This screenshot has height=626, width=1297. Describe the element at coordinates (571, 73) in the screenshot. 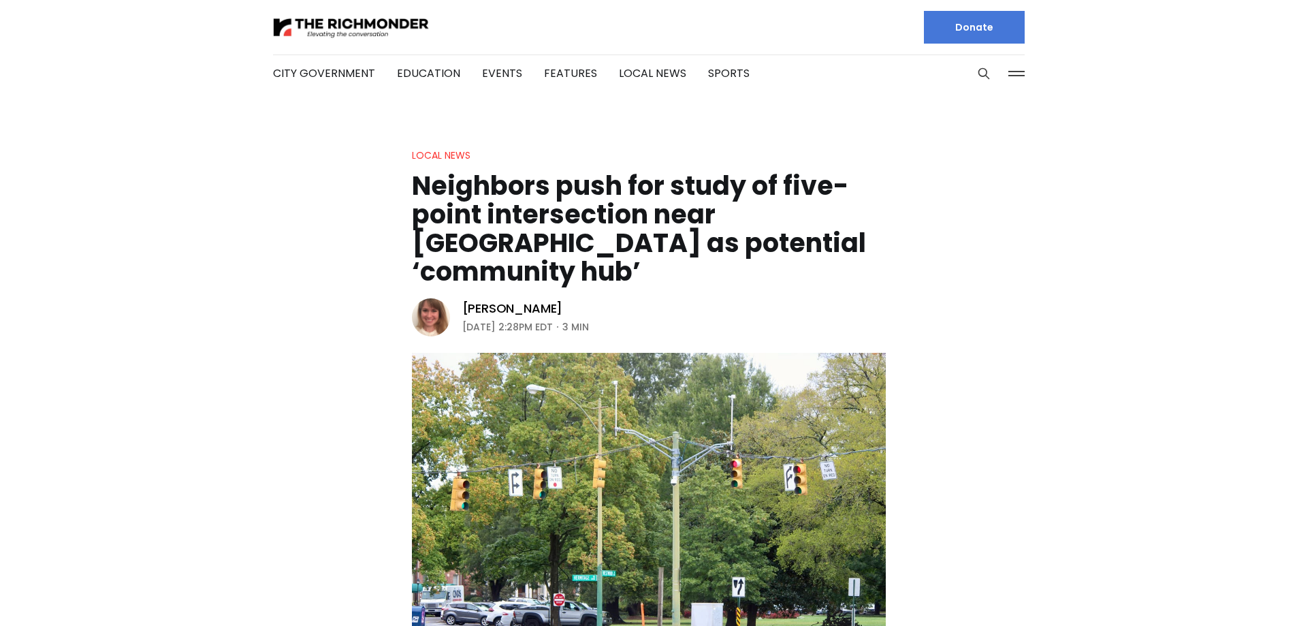

I see `a: Features` at that location.